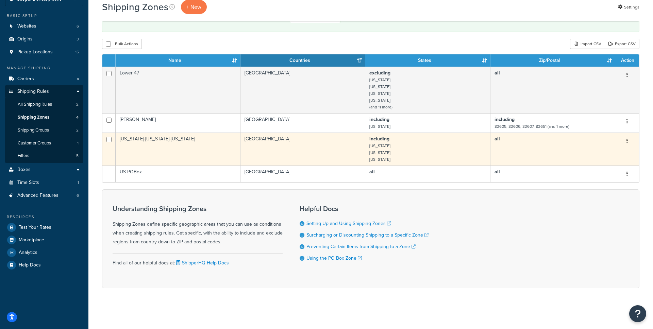  Describe the element at coordinates (532, 126) in the screenshot. I see `small: 83605, 83606, 83607, 83651 (and 1 more)` at that location.